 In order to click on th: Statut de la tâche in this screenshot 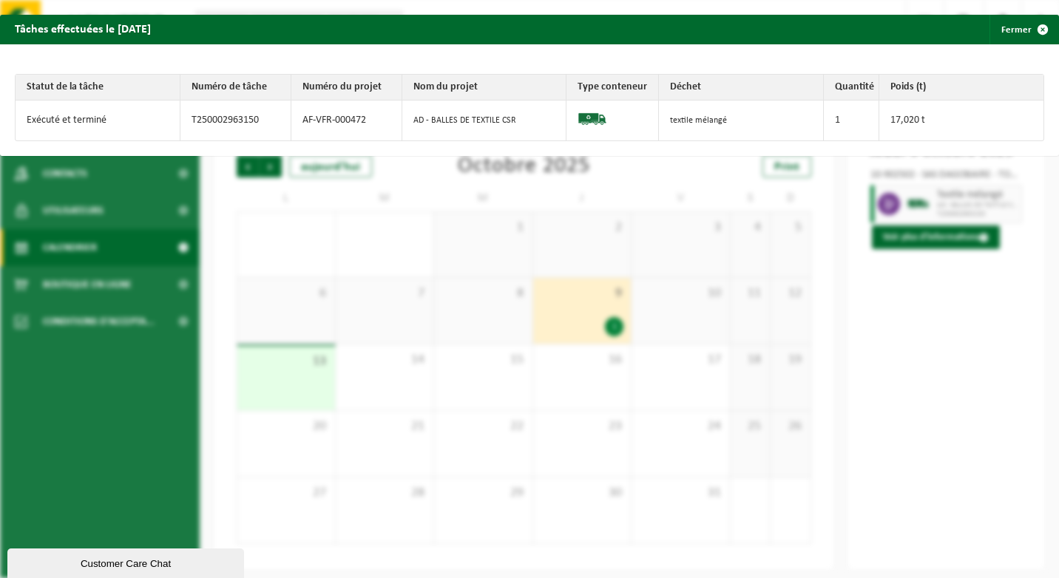, I will do `click(98, 87)`.